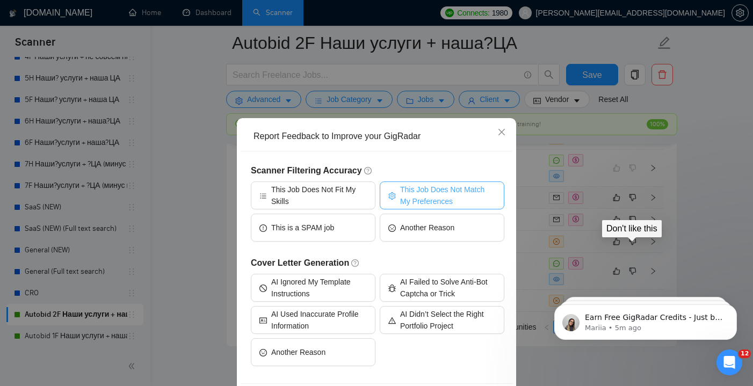 The image size is (753, 386). Describe the element at coordinates (745, 354) in the screenshot. I see `span: 12` at that location.